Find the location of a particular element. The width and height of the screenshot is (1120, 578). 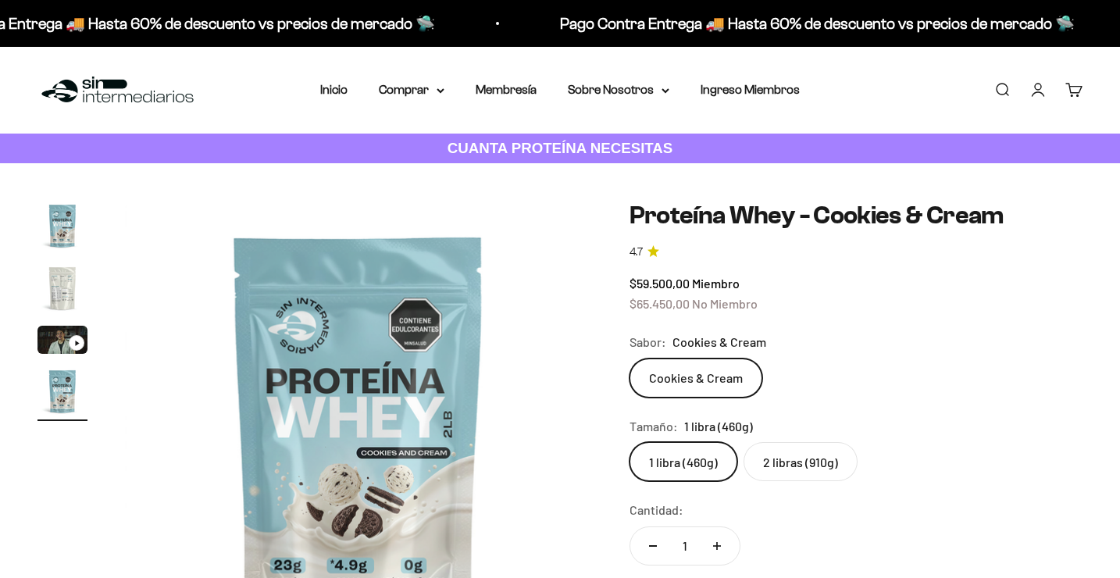

span: $59.500,00 is located at coordinates (659, 283).